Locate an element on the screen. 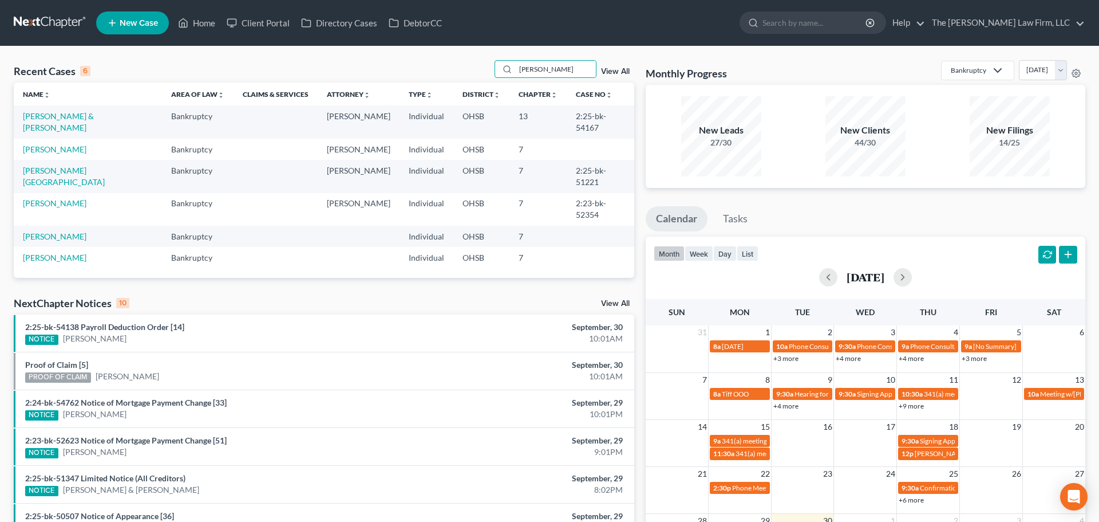  span: 10a is located at coordinates (1033, 393).